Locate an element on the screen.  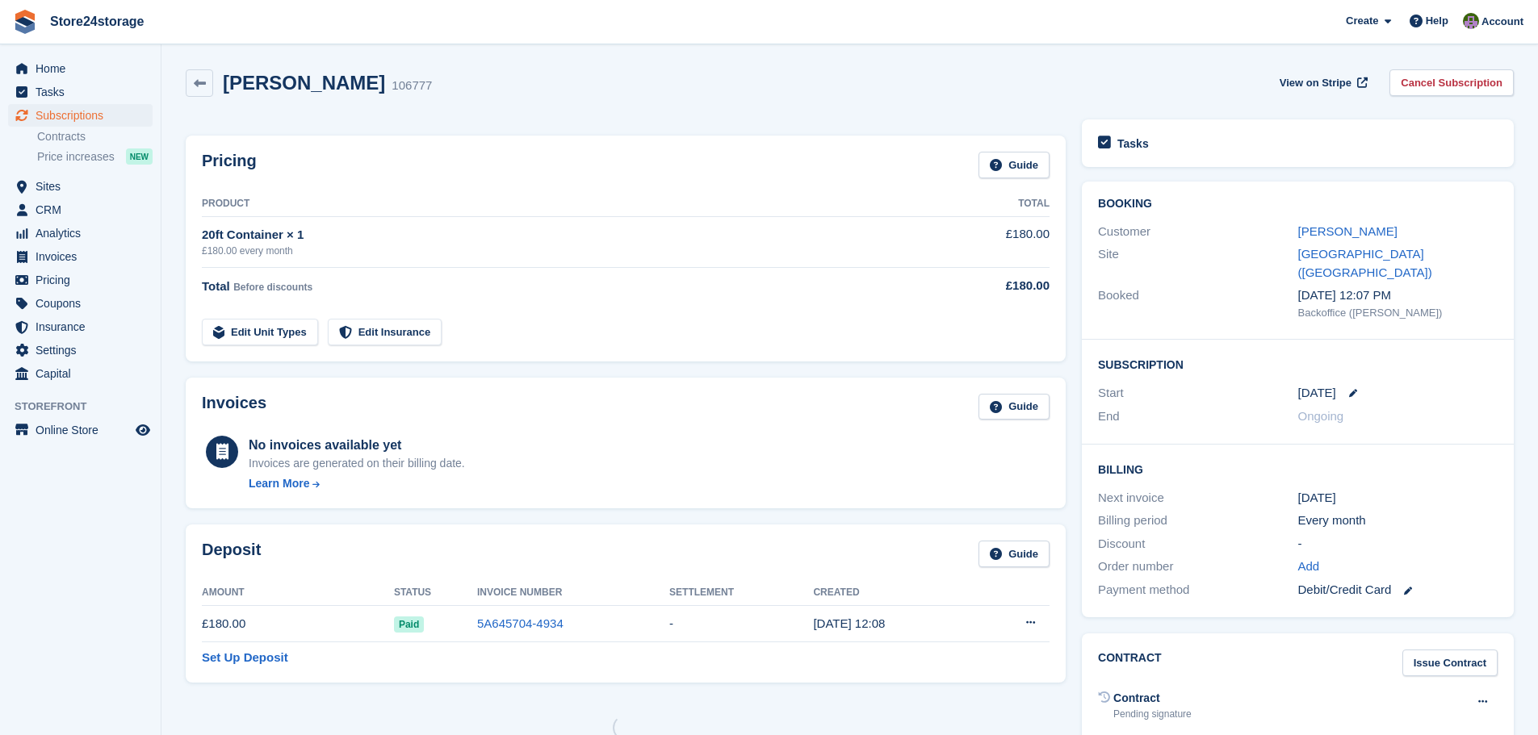
a: Learn More is located at coordinates (357, 484).